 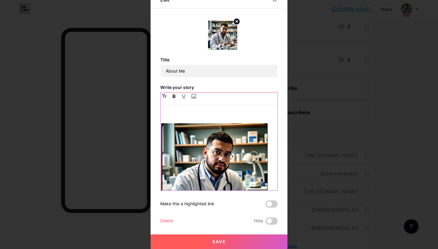 I want to click on div: Make this a highlighted link, so click(x=187, y=204).